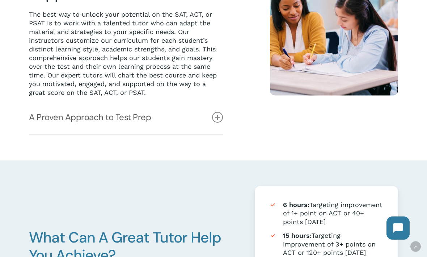  What do you see at coordinates (296, 205) in the screenshot?
I see `strong: 6 hours:` at bounding box center [296, 205].